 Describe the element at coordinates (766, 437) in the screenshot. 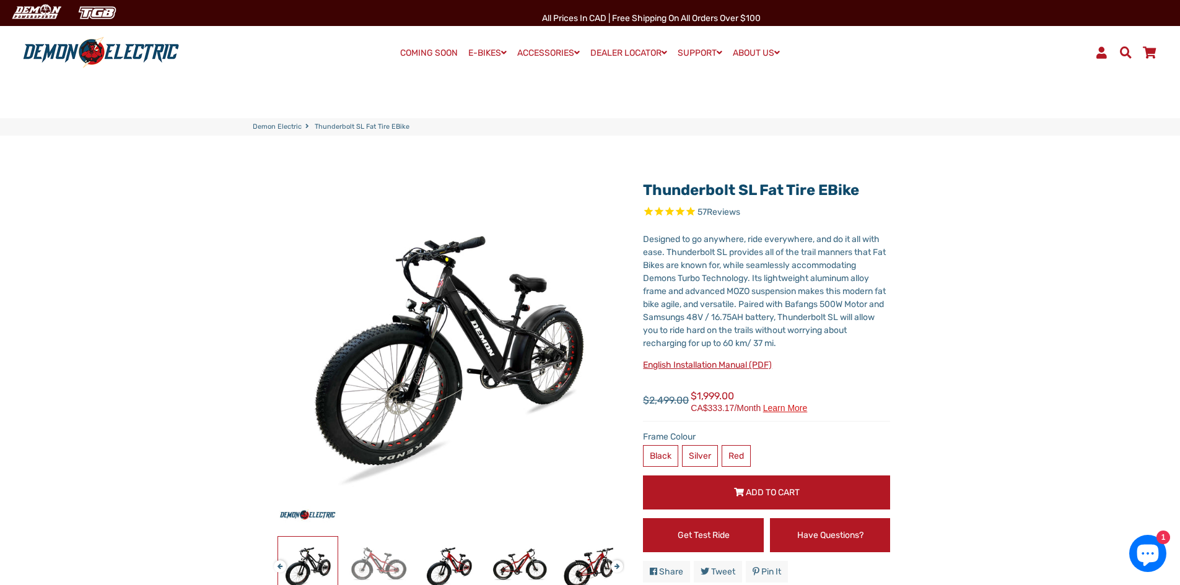

I see `label: Frame Colour` at that location.